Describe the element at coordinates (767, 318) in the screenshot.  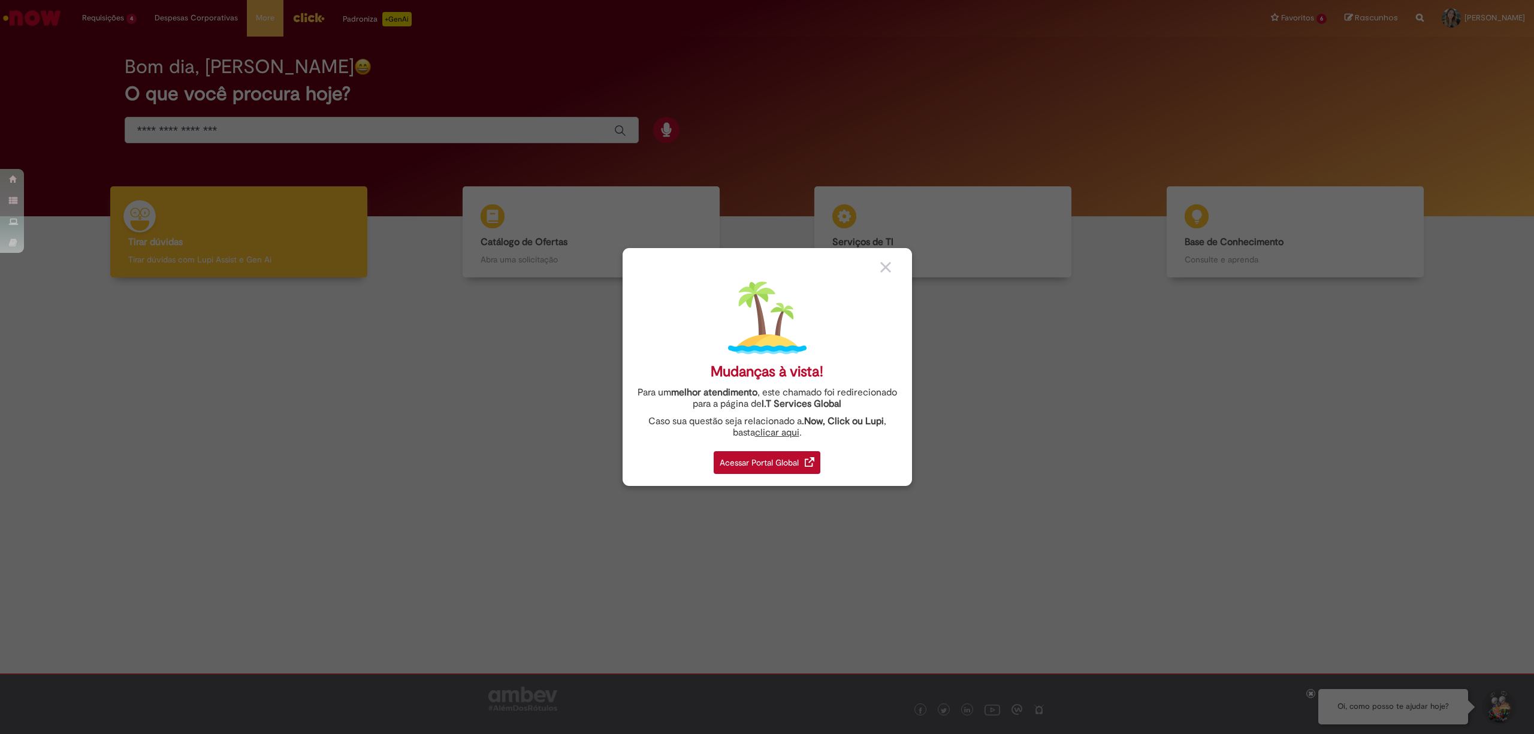
I see `img: island.png` at that location.